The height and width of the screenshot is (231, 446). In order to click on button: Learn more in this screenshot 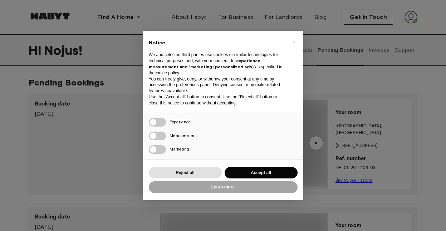, I will do `click(223, 187)`.